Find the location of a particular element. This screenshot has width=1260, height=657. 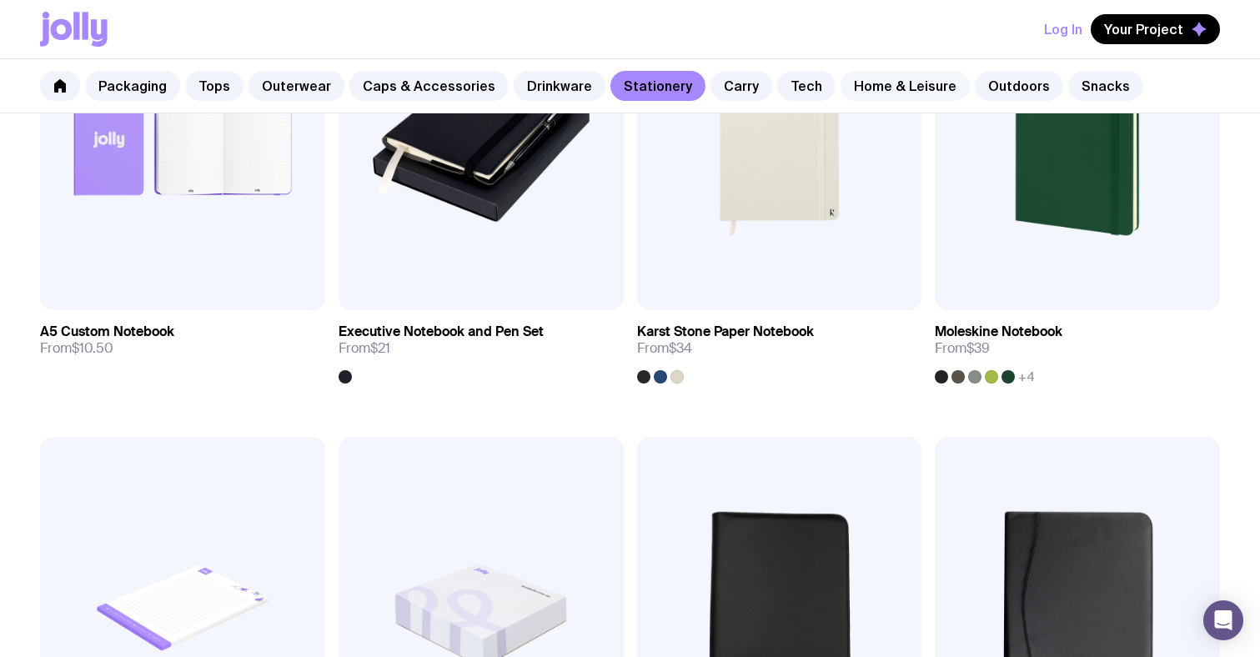

span: $21 is located at coordinates (380, 348).